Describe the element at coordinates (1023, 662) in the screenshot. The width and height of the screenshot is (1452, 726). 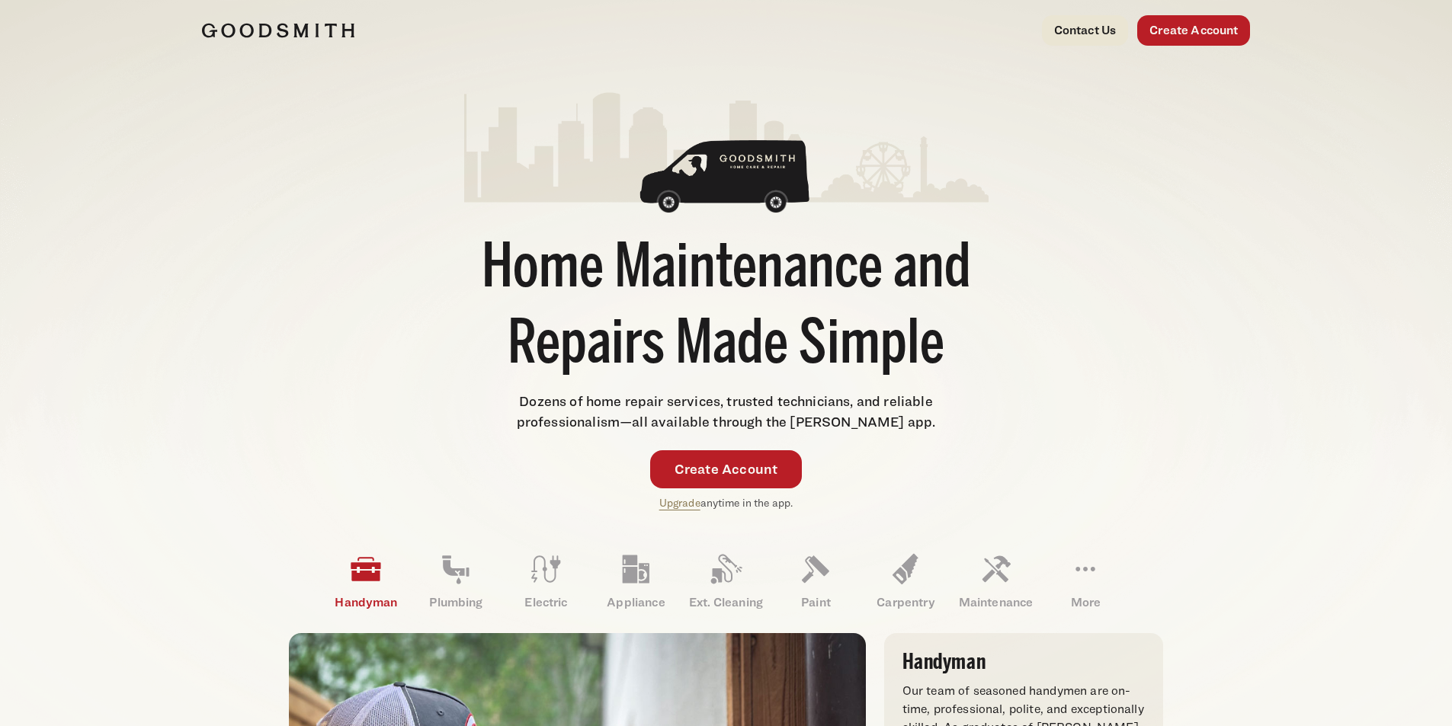
I see `h3: Handyman` at that location.